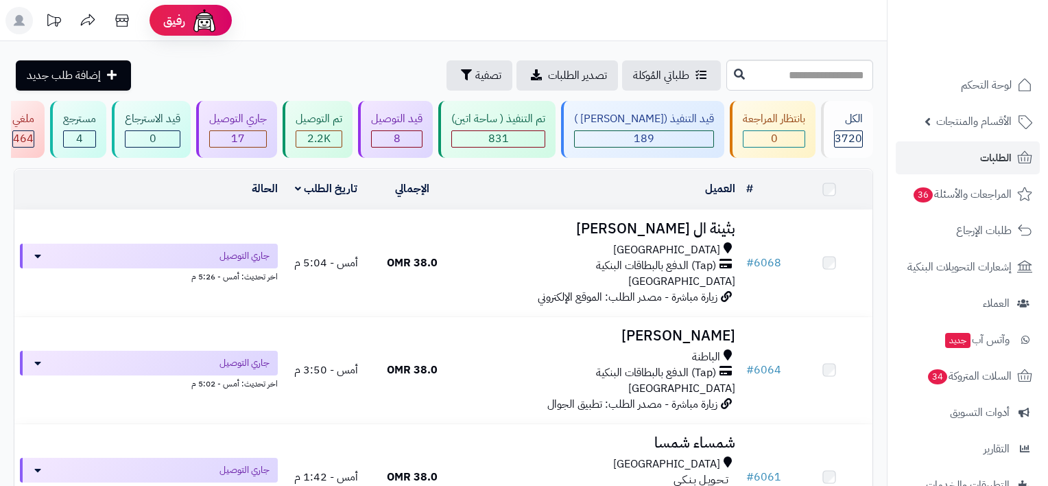  Describe the element at coordinates (661, 75) in the screenshot. I see `span: طلباتي المُوكلة` at that location.